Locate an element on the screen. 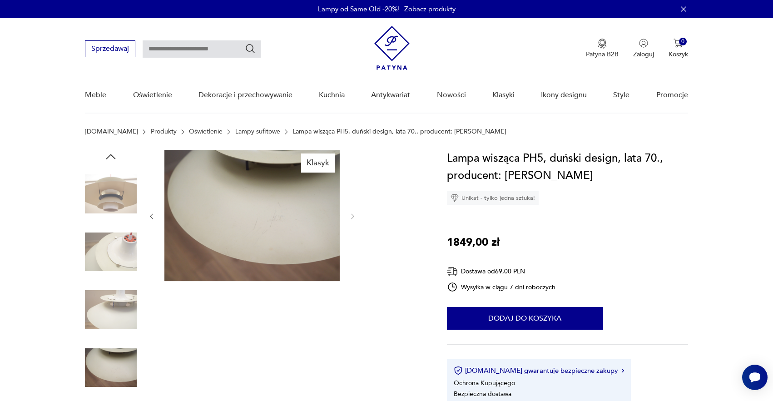  li: Bezpieczna dostawa is located at coordinates (483, 394).